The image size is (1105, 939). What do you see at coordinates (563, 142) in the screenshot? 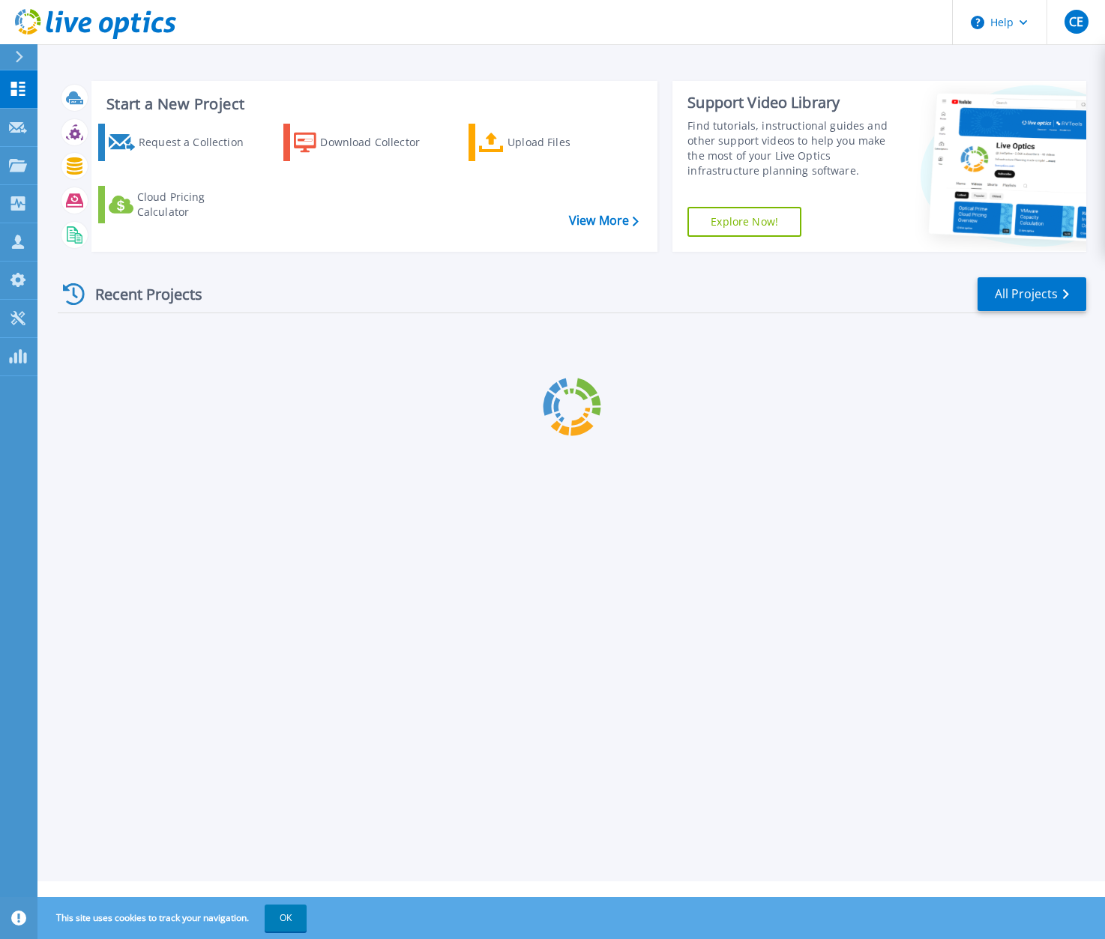
I see `div: Upload Files` at bounding box center [563, 142].